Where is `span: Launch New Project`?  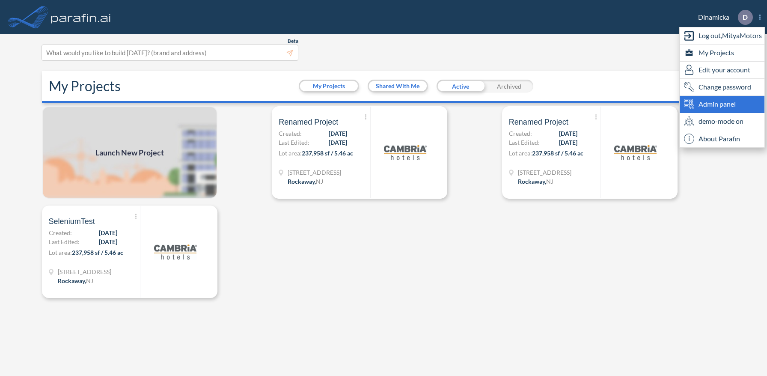 span: Launch New Project is located at coordinates (130, 152).